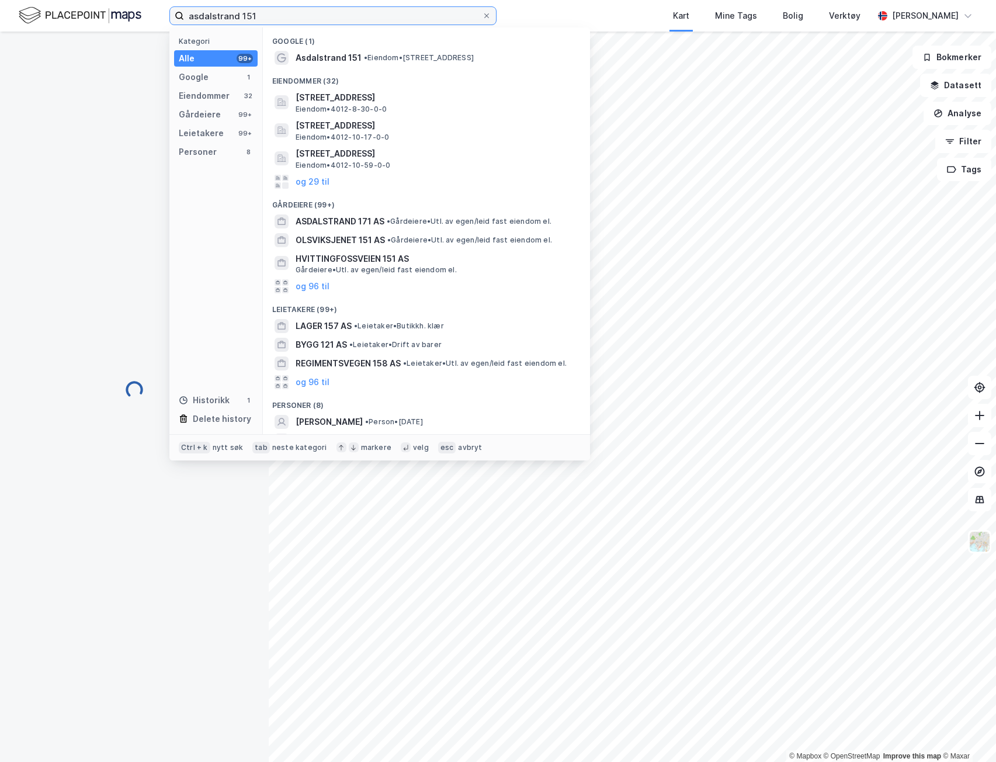  What do you see at coordinates (736, 16) in the screenshot?
I see `div: Mine Tags` at bounding box center [736, 16].